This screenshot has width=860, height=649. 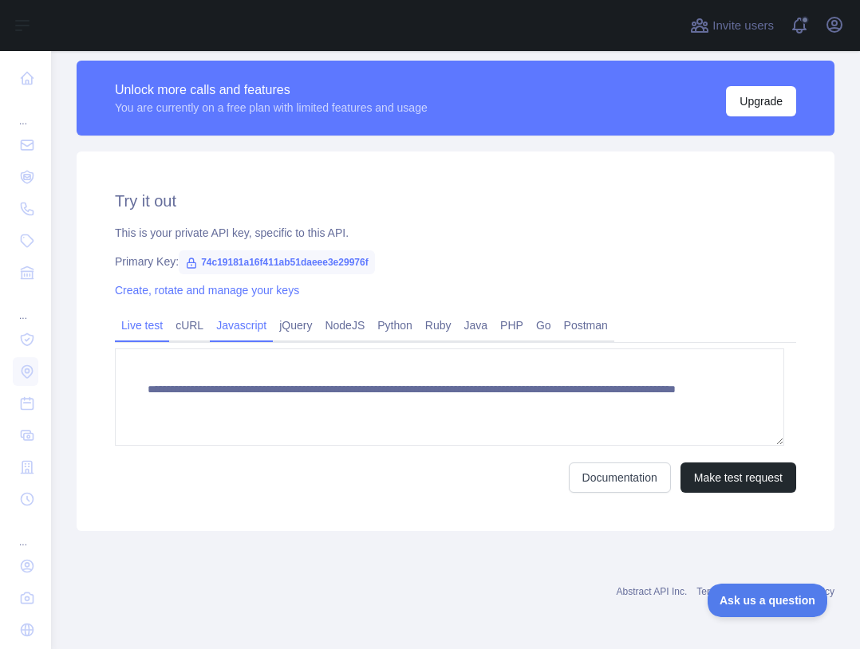 I want to click on h2: Try it out, so click(x=455, y=201).